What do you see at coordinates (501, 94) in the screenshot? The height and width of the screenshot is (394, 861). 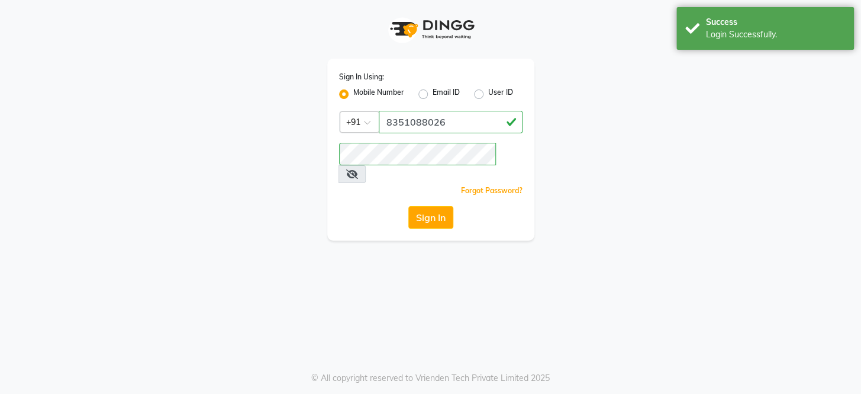 I see `label: User ID` at bounding box center [501, 94].